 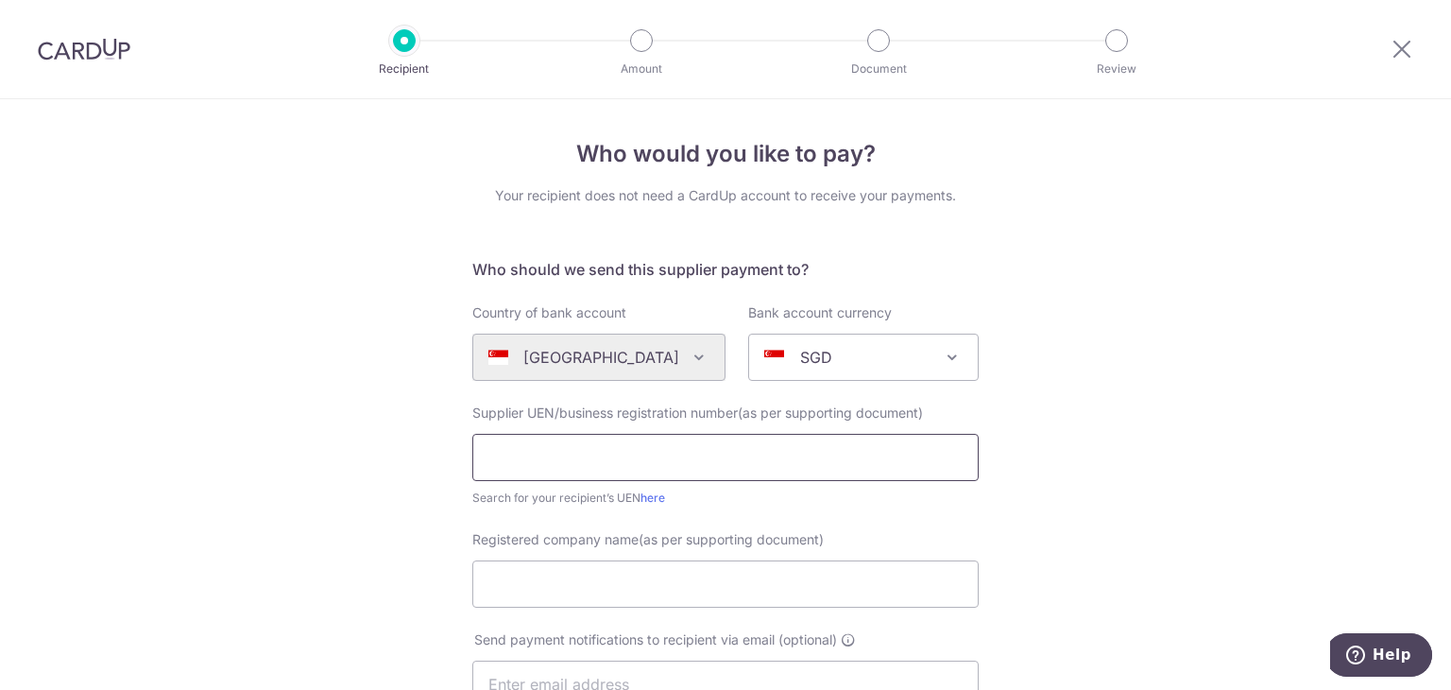 I want to click on h5: Who should we send this supplier payment to?, so click(x=726, y=269).